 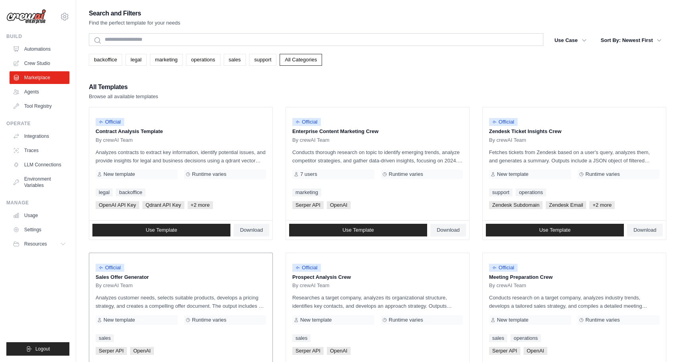 I want to click on p: Prospect Analysis Crew, so click(x=377, y=277).